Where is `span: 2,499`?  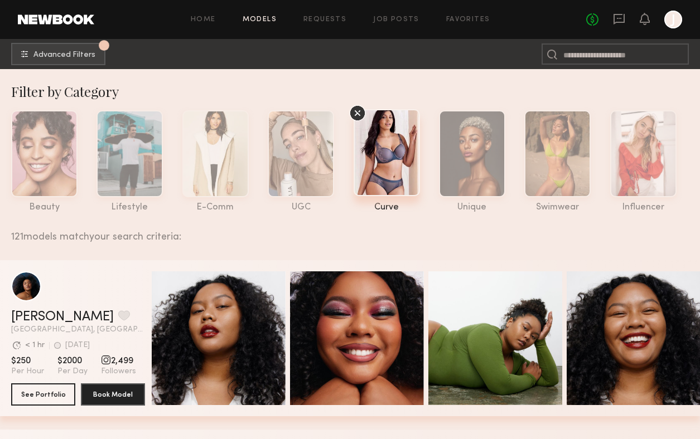 span: 2,499 is located at coordinates (118, 361).